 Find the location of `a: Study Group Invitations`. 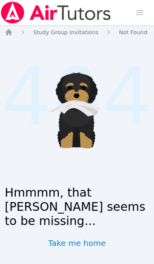

a: Study Group Invitations is located at coordinates (65, 32).